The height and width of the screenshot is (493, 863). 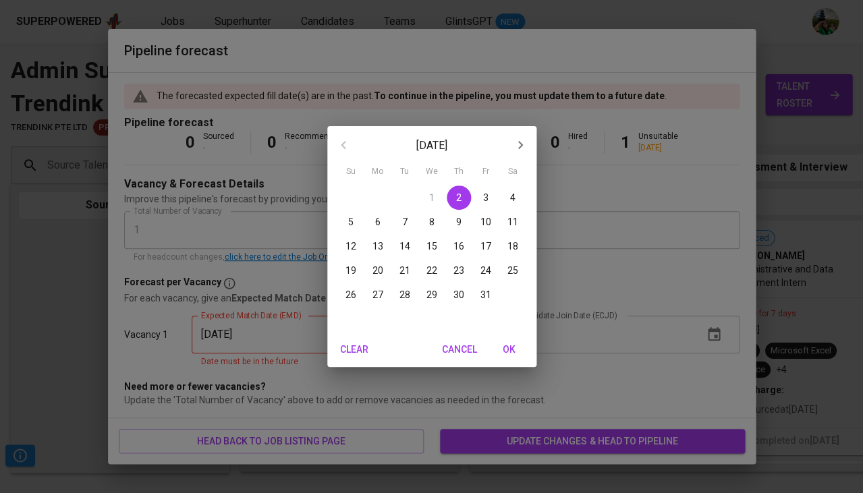 What do you see at coordinates (405, 222) in the screenshot?
I see `button: 7` at bounding box center [405, 222].